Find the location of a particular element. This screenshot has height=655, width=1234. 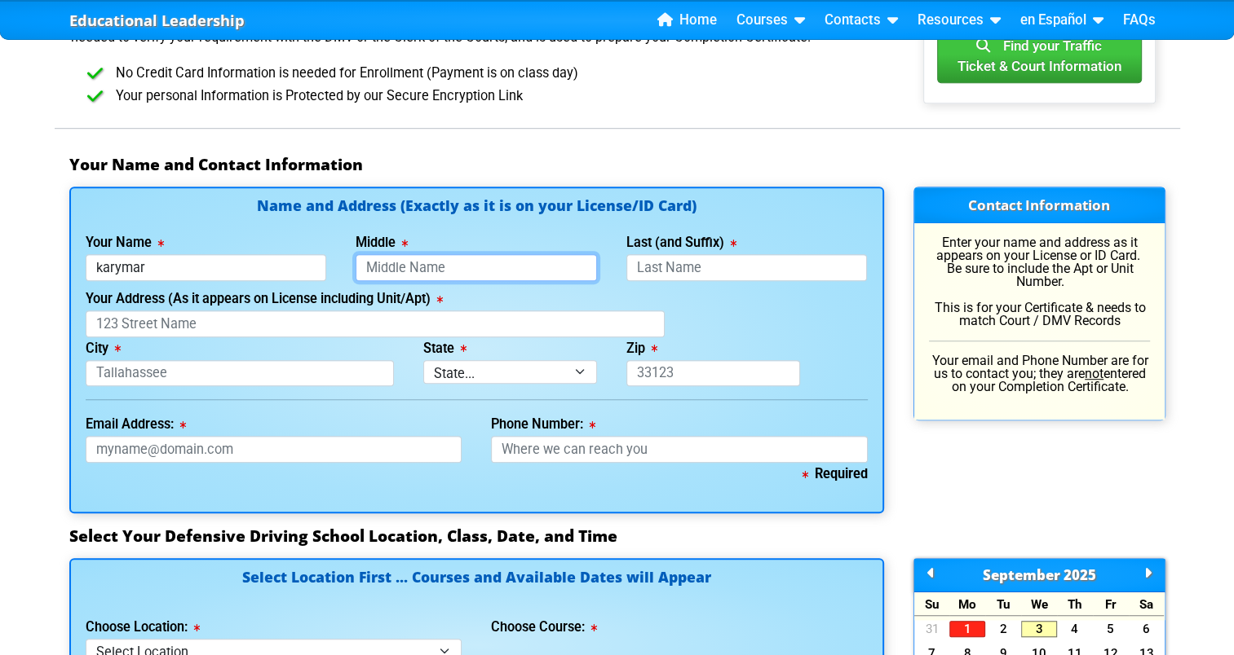

a: Home is located at coordinates (686, 20).